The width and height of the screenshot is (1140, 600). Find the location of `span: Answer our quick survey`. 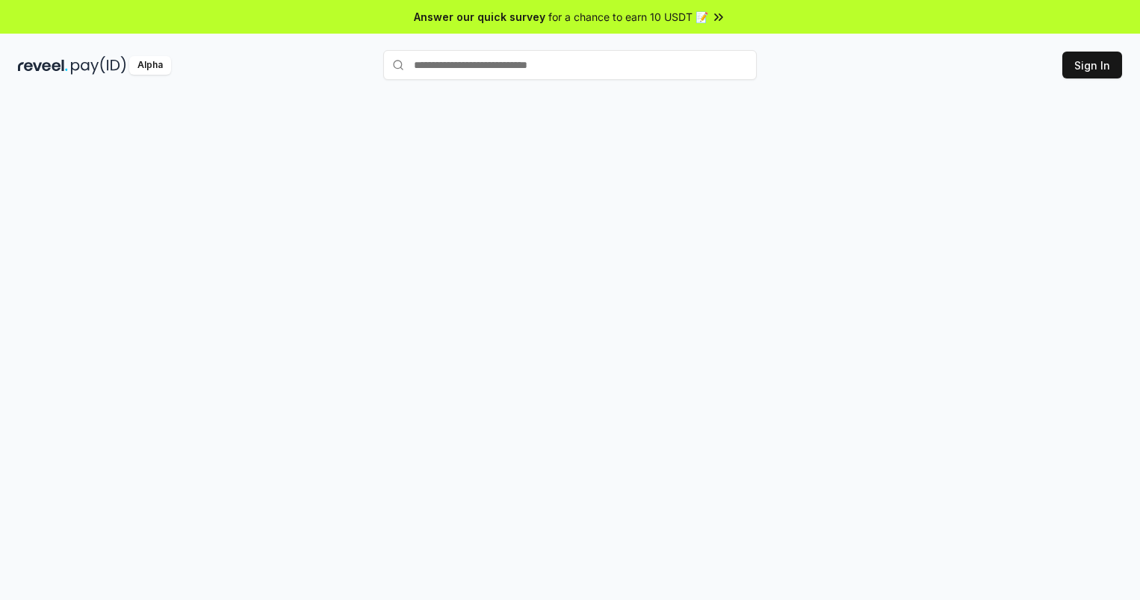

span: Answer our quick survey is located at coordinates (480, 16).